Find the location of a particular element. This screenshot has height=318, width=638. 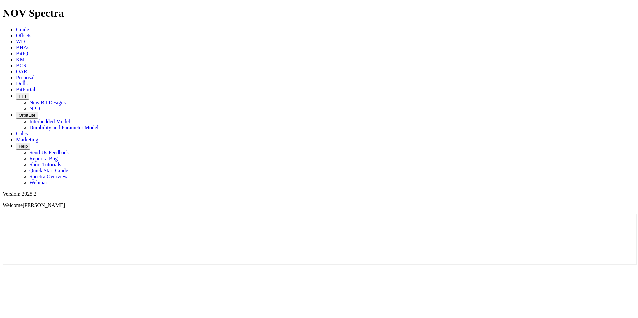

span: OAR is located at coordinates (22, 71).